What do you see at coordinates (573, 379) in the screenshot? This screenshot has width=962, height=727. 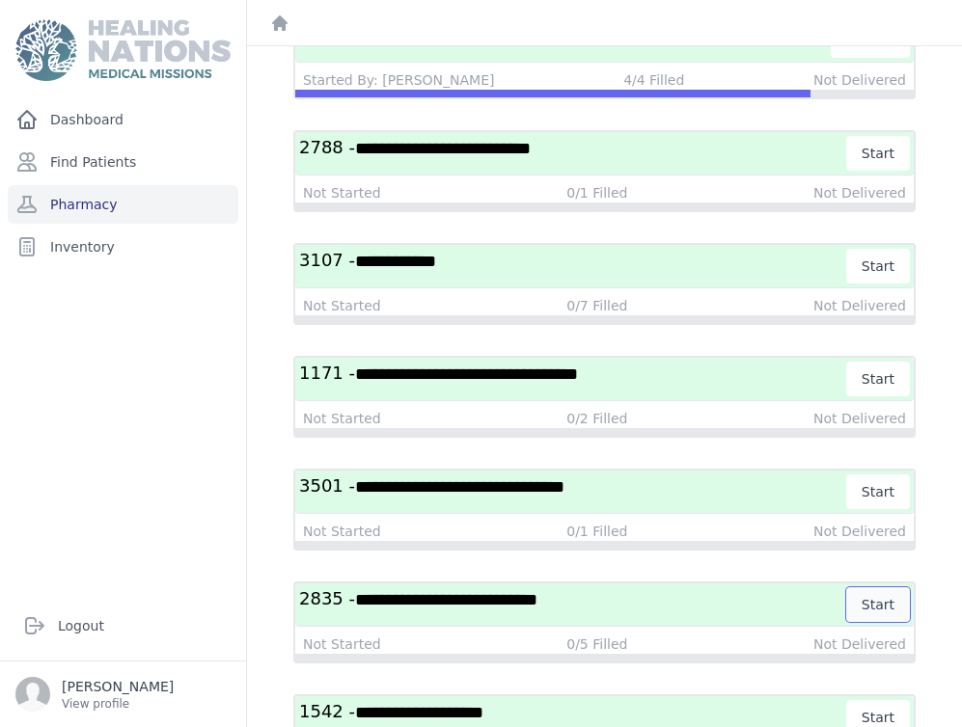 I see `h3: 1171 -` at bounding box center [573, 379].